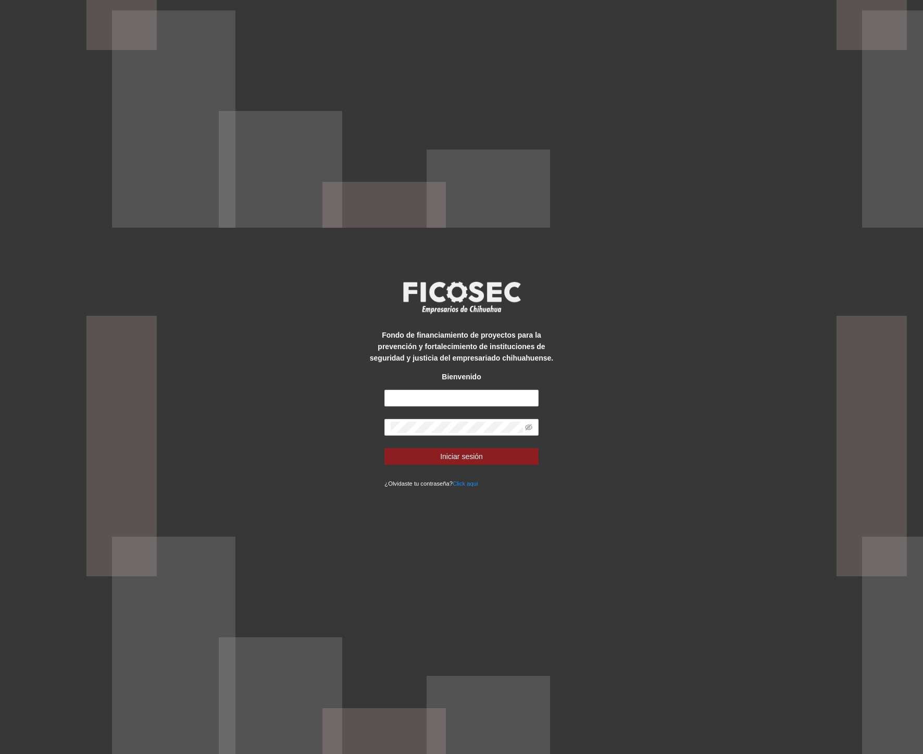  I want to click on strong: Bienvenido, so click(461, 377).